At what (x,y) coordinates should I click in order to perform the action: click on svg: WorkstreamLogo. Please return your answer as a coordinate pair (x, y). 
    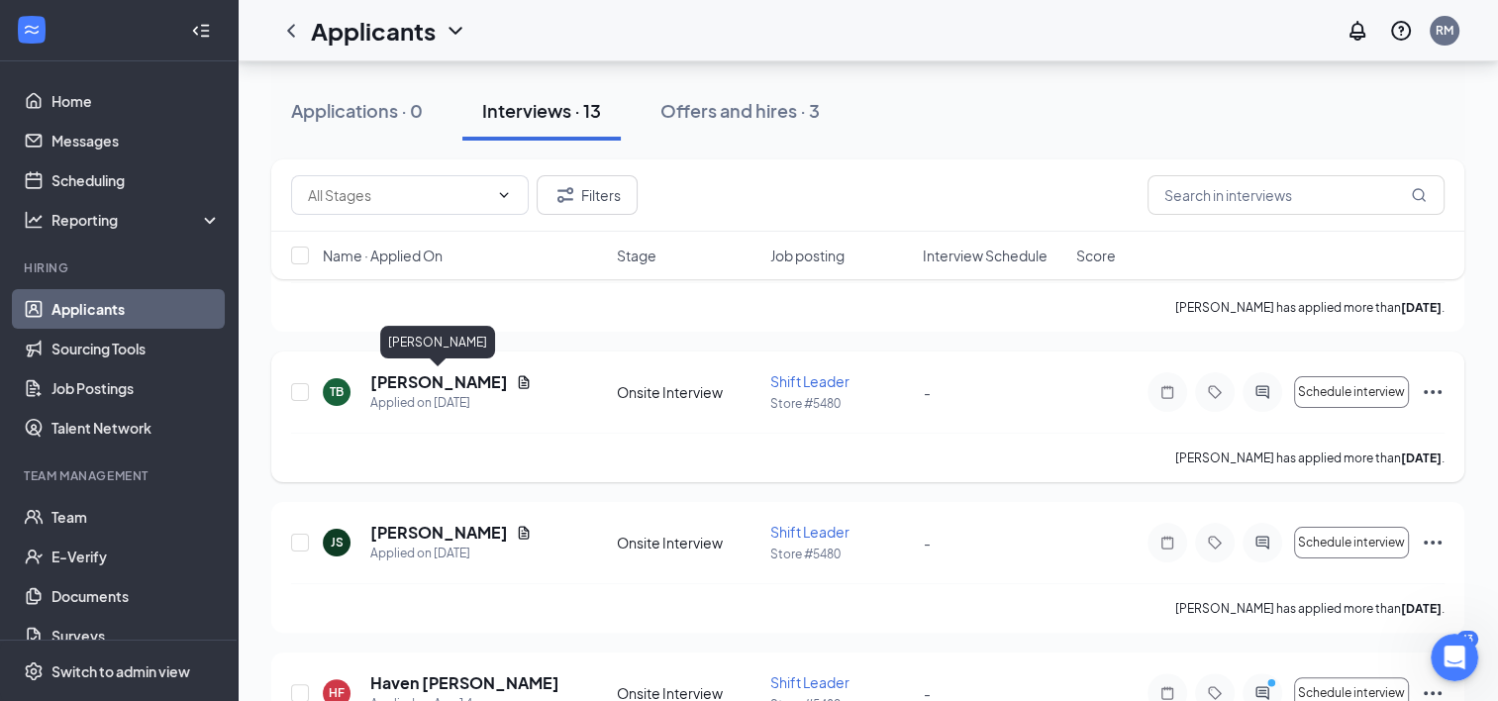
    Looking at the image, I should click on (32, 30).